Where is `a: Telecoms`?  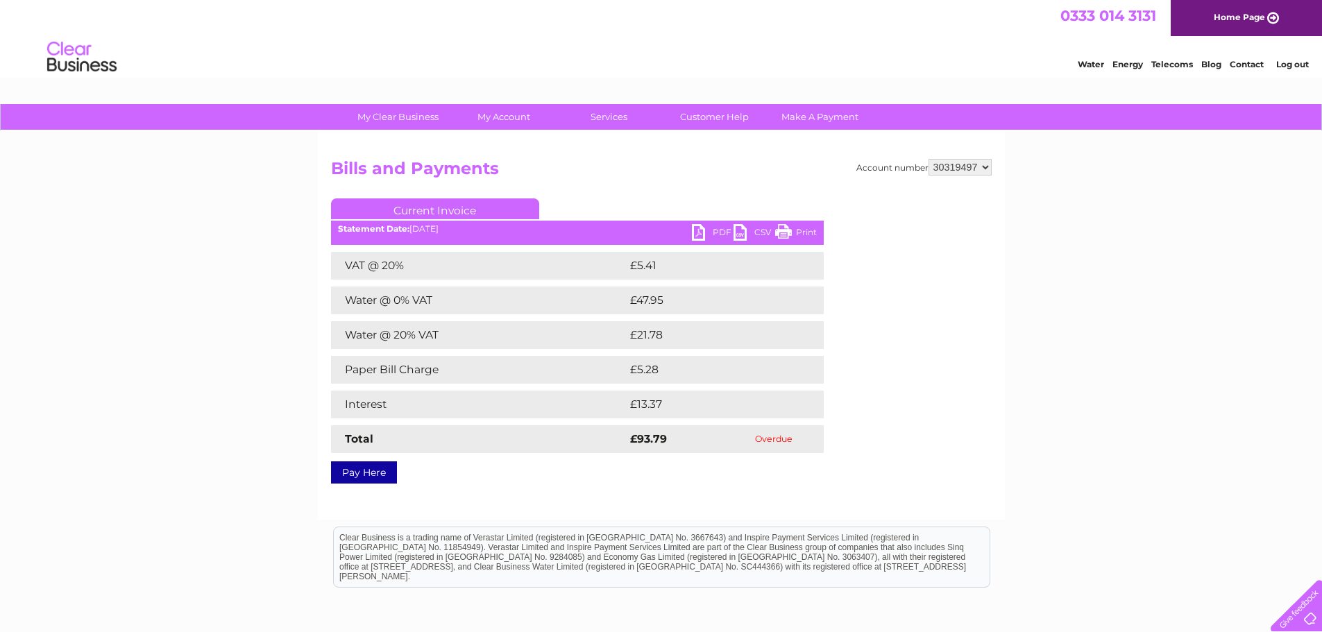
a: Telecoms is located at coordinates (1172, 64).